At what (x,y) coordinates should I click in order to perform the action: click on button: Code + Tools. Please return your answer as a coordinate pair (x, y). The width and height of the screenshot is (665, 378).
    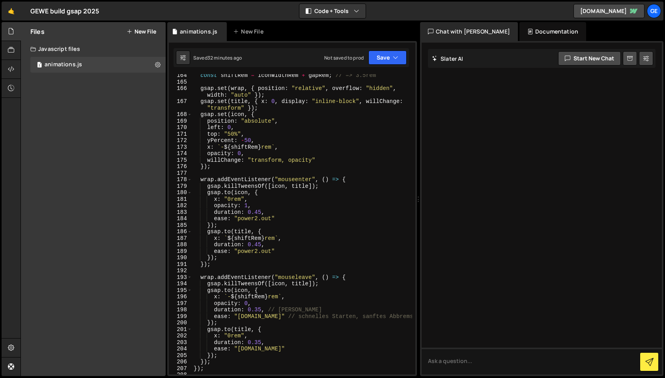
    Looking at the image, I should click on (332, 11).